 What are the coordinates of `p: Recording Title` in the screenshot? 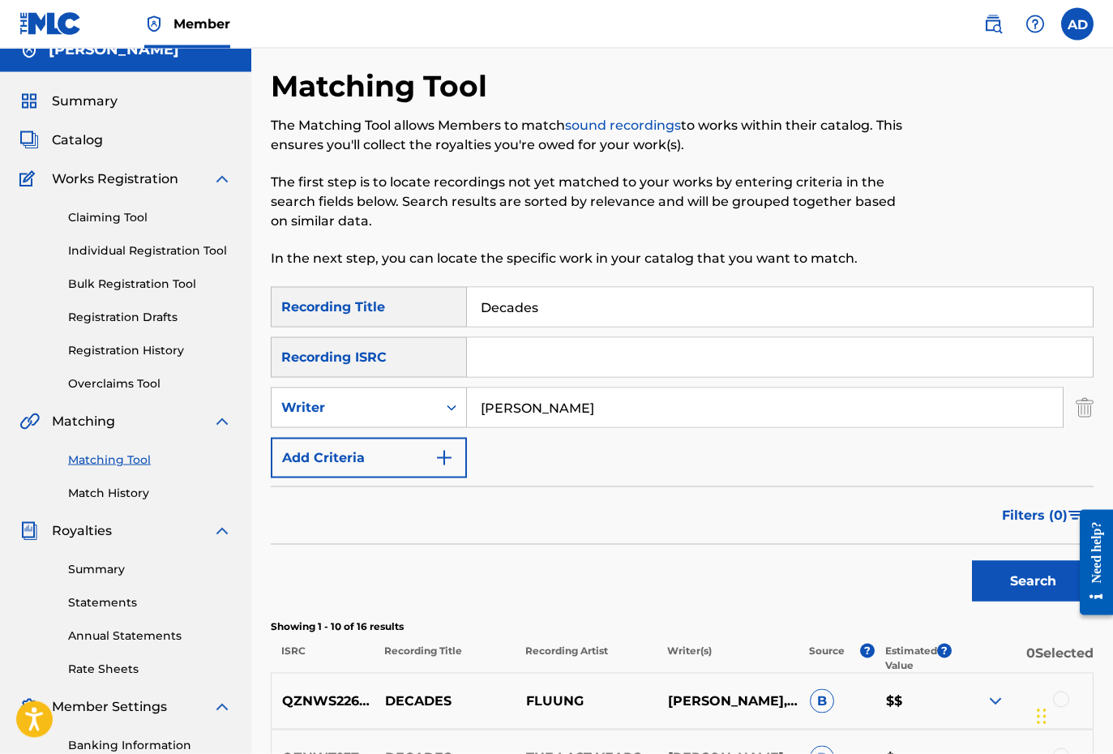 It's located at (443, 658).